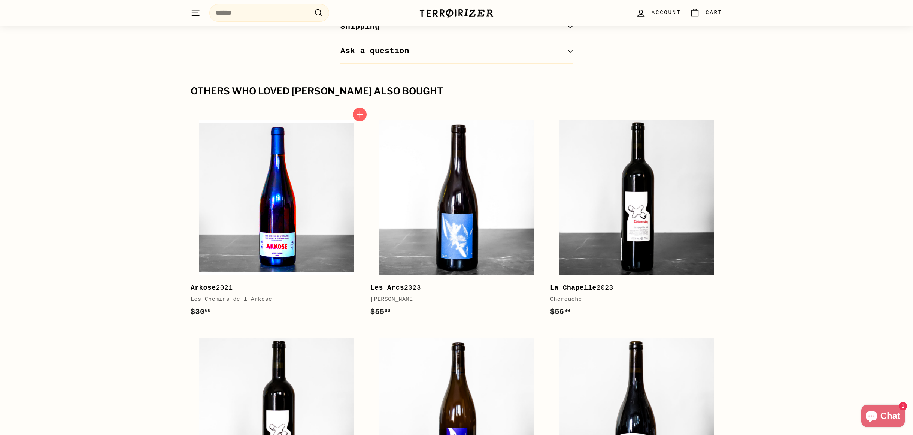 The image size is (913, 435). Describe the element at coordinates (387, 288) in the screenshot. I see `b: Les Arcs` at that location.